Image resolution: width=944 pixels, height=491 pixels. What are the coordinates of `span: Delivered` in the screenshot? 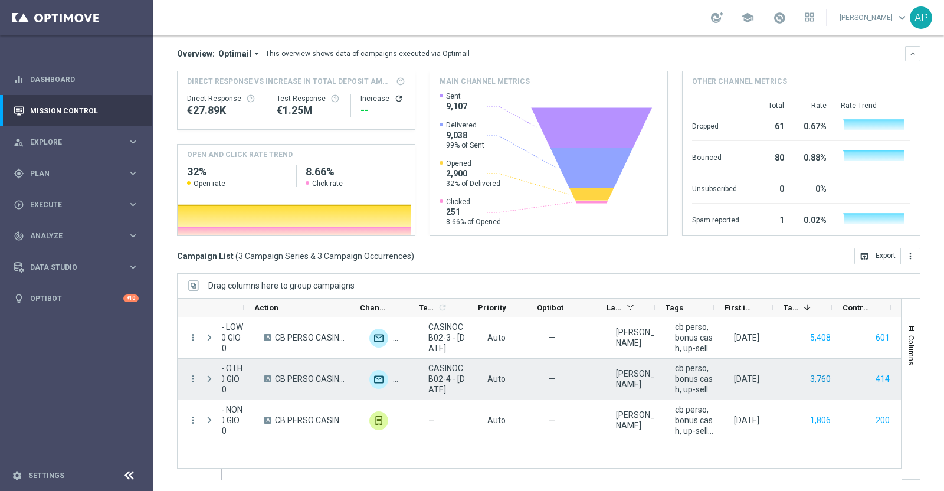 It's located at (465, 125).